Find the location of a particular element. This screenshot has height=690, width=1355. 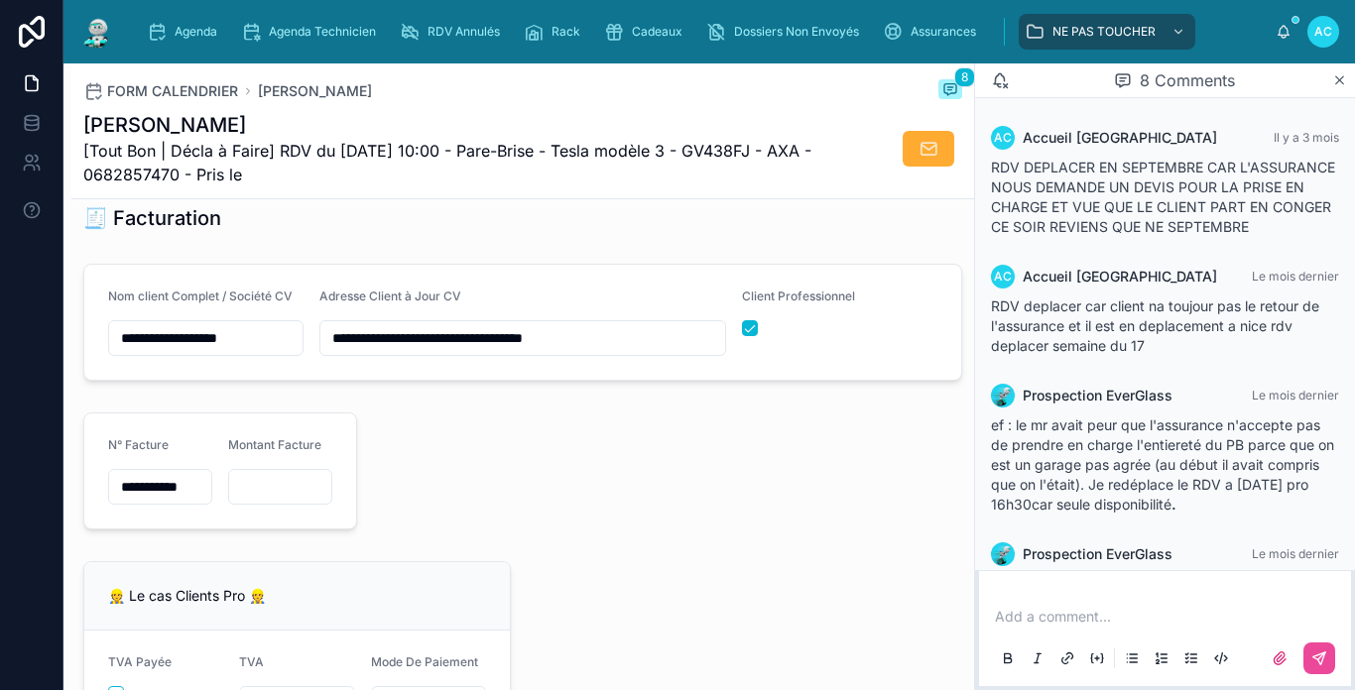

a: Cadeaux is located at coordinates (647, 32).